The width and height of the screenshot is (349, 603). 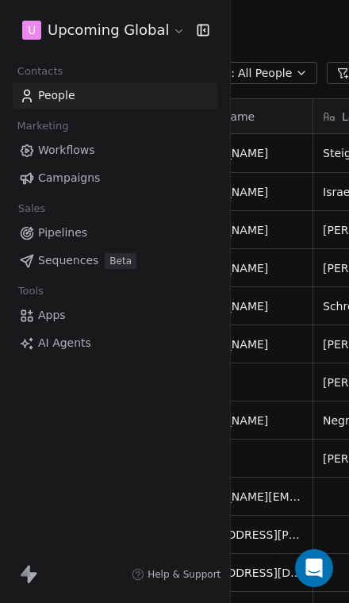 I want to click on div: First Name, so click(x=240, y=116).